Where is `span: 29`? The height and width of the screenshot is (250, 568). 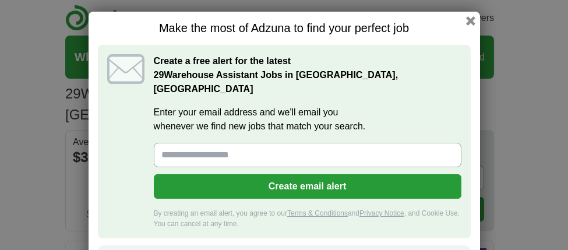
span: 29 is located at coordinates (159, 75).